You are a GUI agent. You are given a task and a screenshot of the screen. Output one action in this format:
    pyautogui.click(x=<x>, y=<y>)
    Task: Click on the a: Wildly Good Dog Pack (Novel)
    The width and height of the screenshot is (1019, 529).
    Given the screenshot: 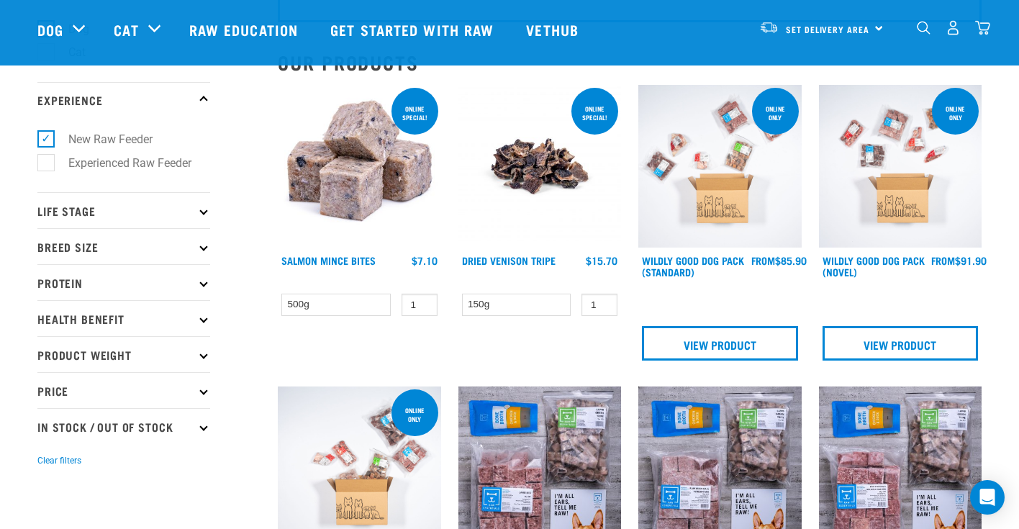 What is the action you would take?
    pyautogui.click(x=874, y=266)
    